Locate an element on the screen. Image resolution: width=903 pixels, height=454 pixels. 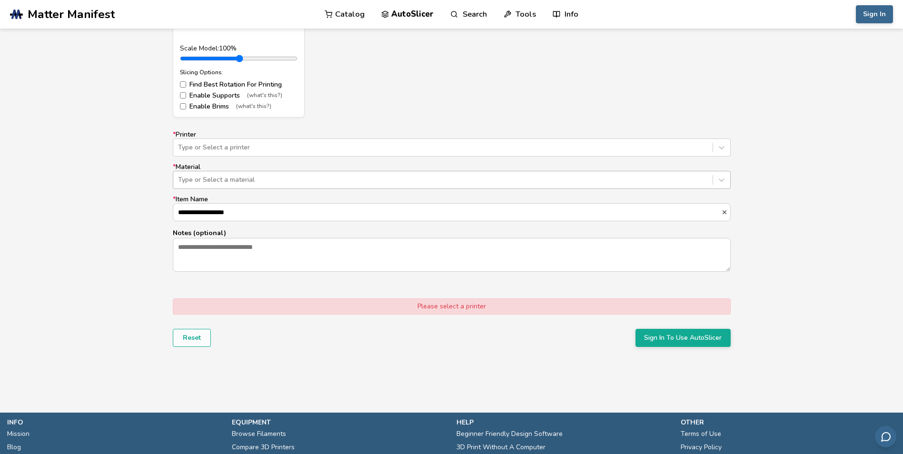
input: *Item Name is located at coordinates (447, 212).